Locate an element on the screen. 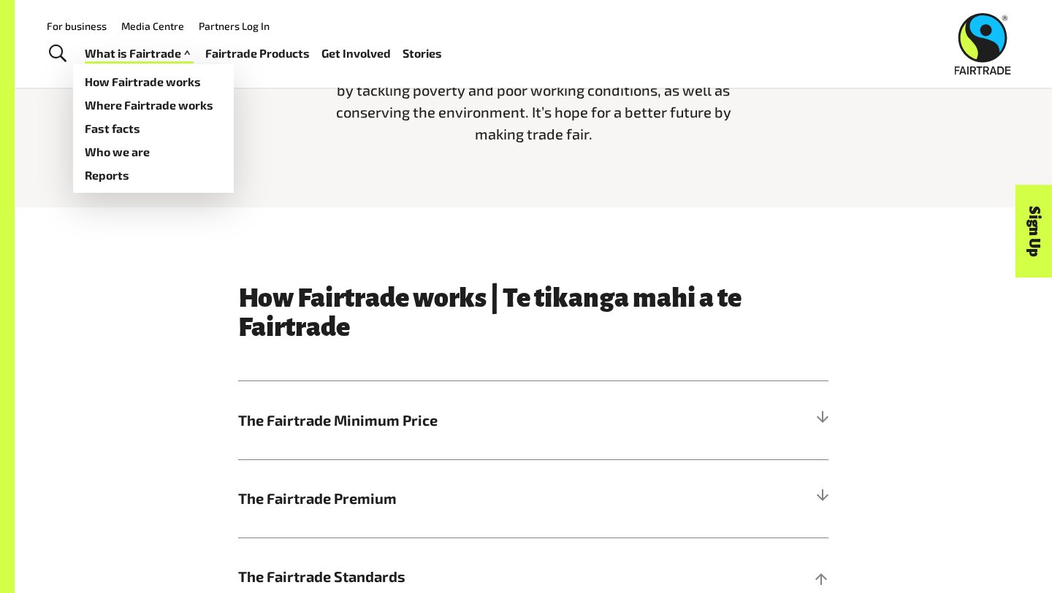 The image size is (1052, 593). a: How Fairtrade works is located at coordinates (153, 82).